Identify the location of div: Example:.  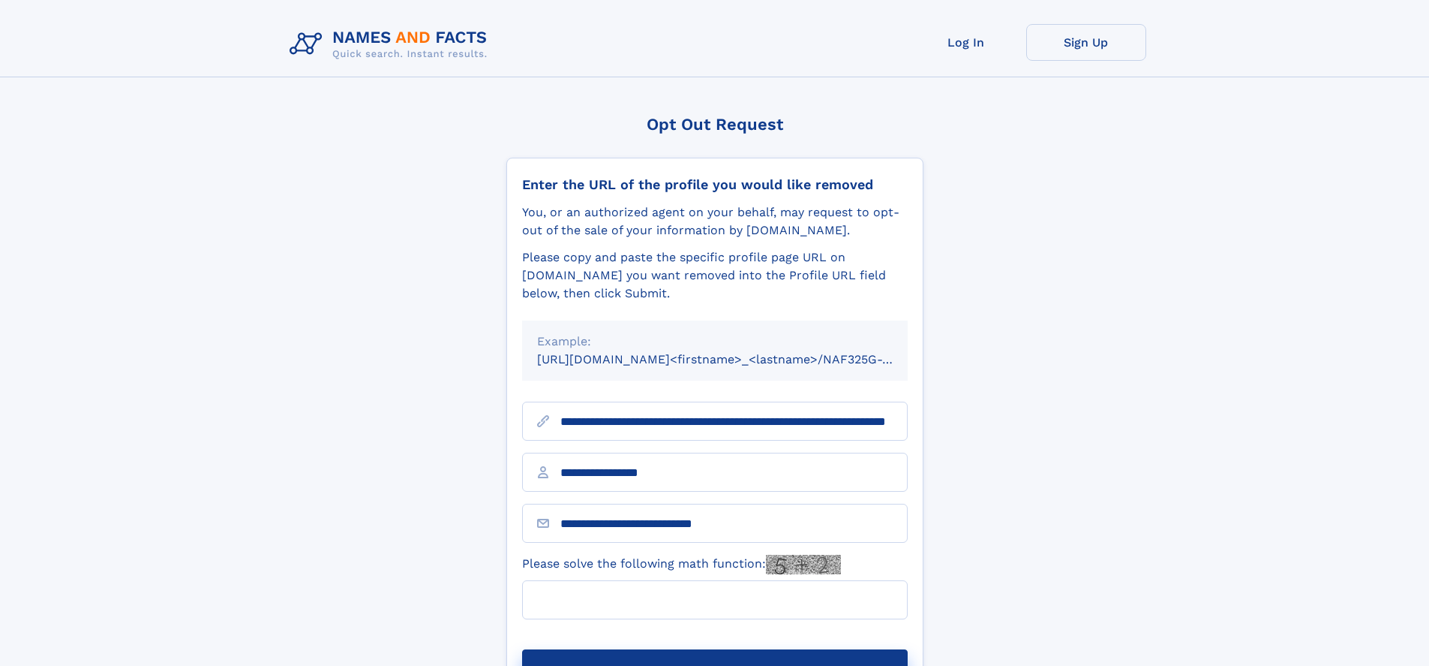
(715, 341).